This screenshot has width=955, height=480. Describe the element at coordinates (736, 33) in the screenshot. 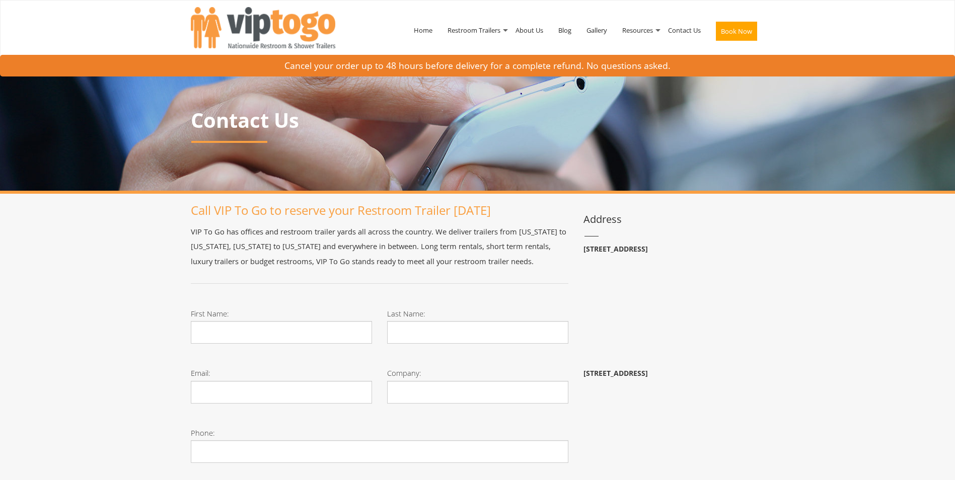

I see `a: Book Now` at that location.